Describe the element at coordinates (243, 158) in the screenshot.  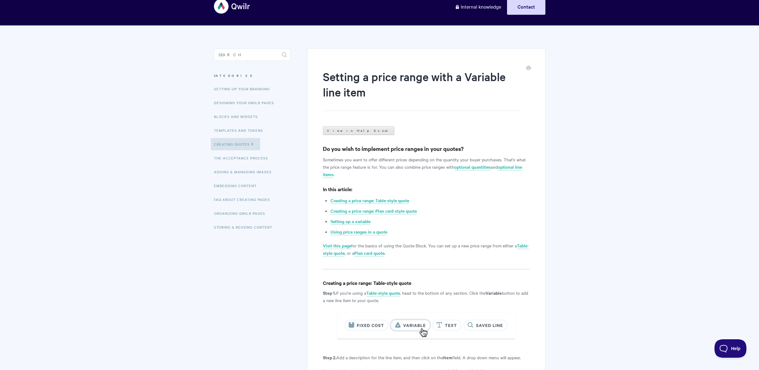
I see `a: The Acceptance Process` at that location.